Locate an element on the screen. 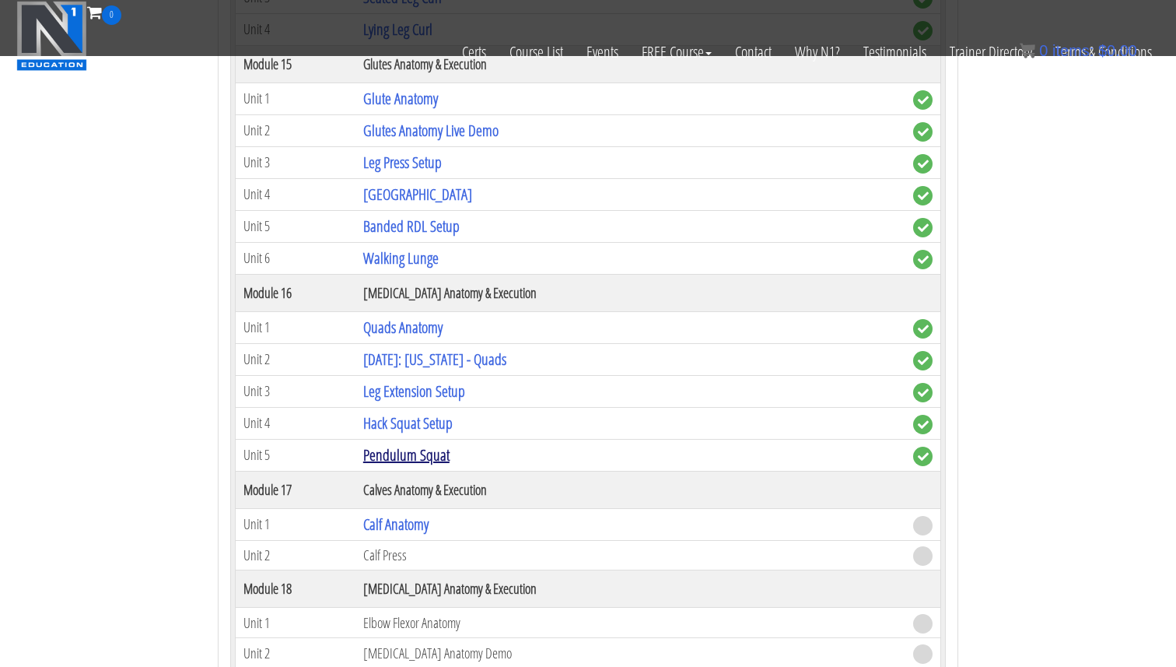 This screenshot has width=1176, height=667. th: Module 17 is located at coordinates (296, 489).